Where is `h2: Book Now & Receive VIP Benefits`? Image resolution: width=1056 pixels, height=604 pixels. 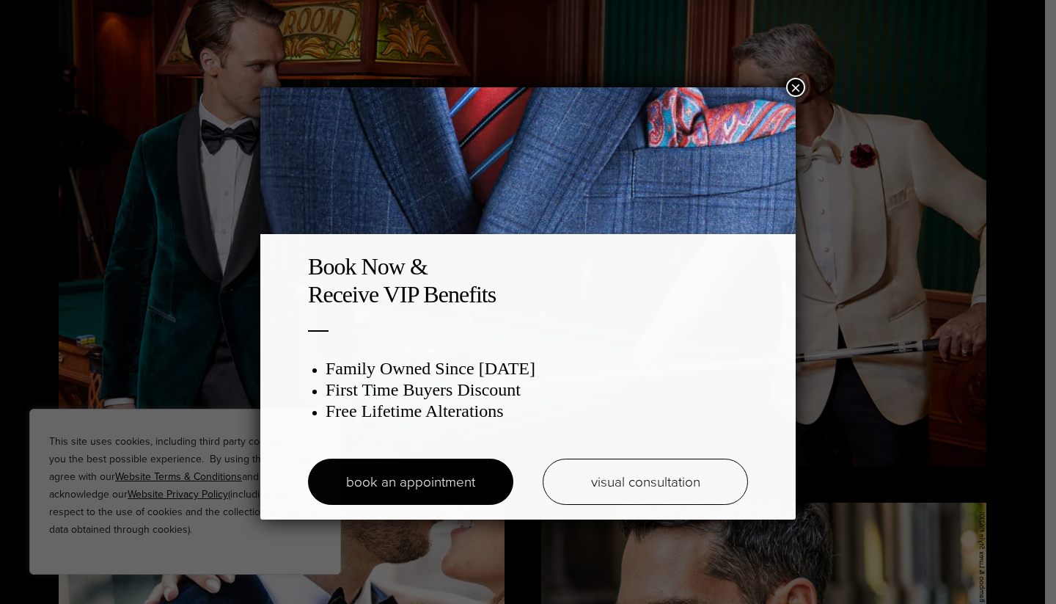 h2: Book Now & Receive VIP Benefits is located at coordinates (528, 280).